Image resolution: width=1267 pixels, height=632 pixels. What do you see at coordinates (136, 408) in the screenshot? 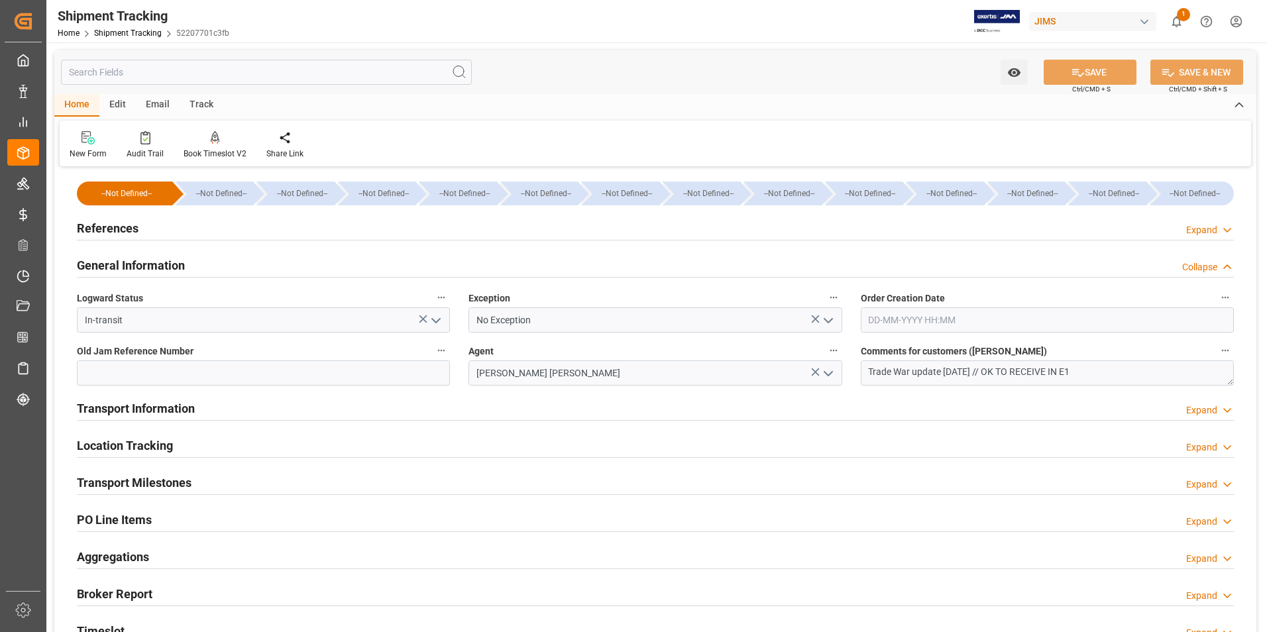
I see `h2: Transport Information` at bounding box center [136, 408].